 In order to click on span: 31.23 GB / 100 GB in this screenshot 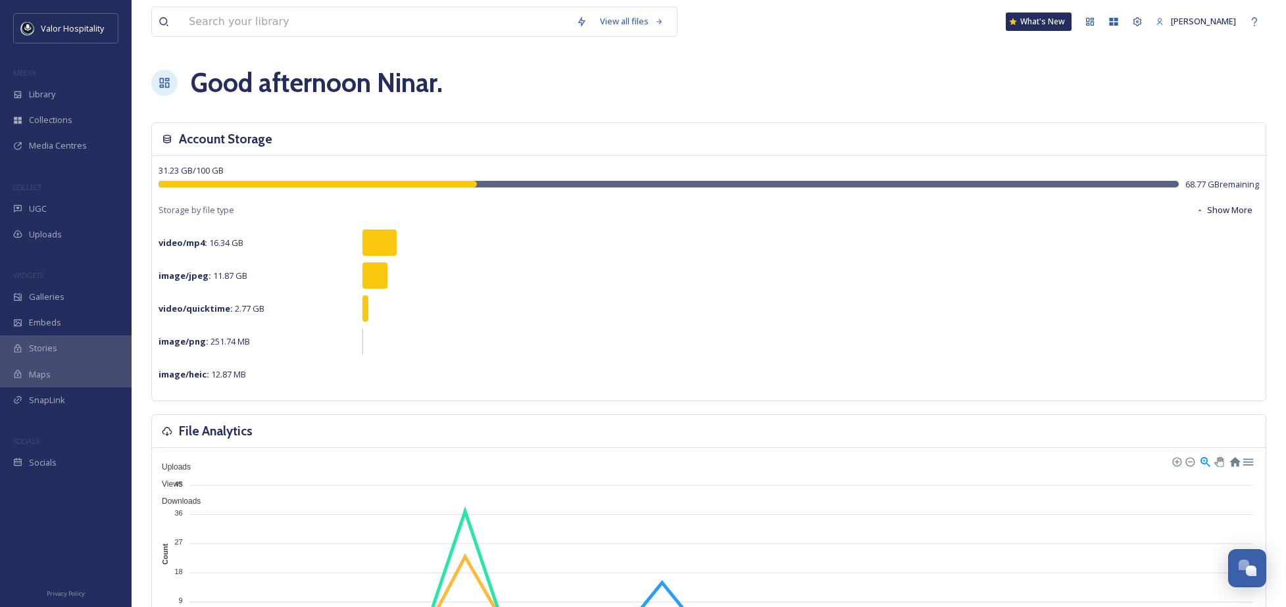, I will do `click(191, 170)`.